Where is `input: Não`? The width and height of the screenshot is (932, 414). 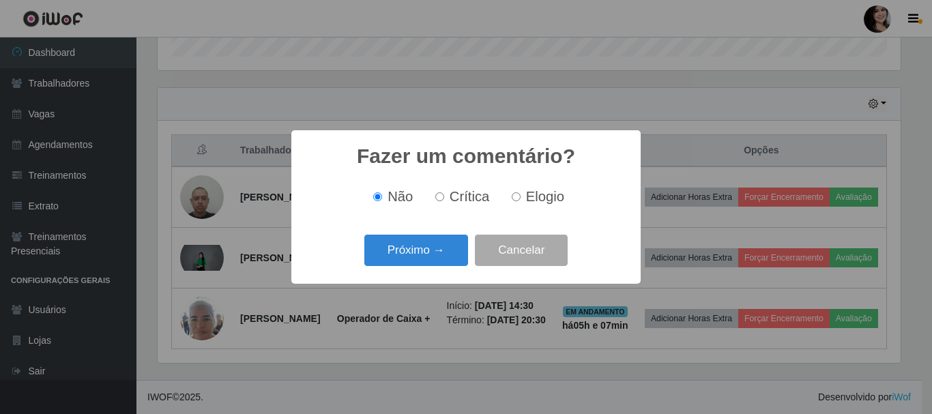 input: Não is located at coordinates (377, 197).